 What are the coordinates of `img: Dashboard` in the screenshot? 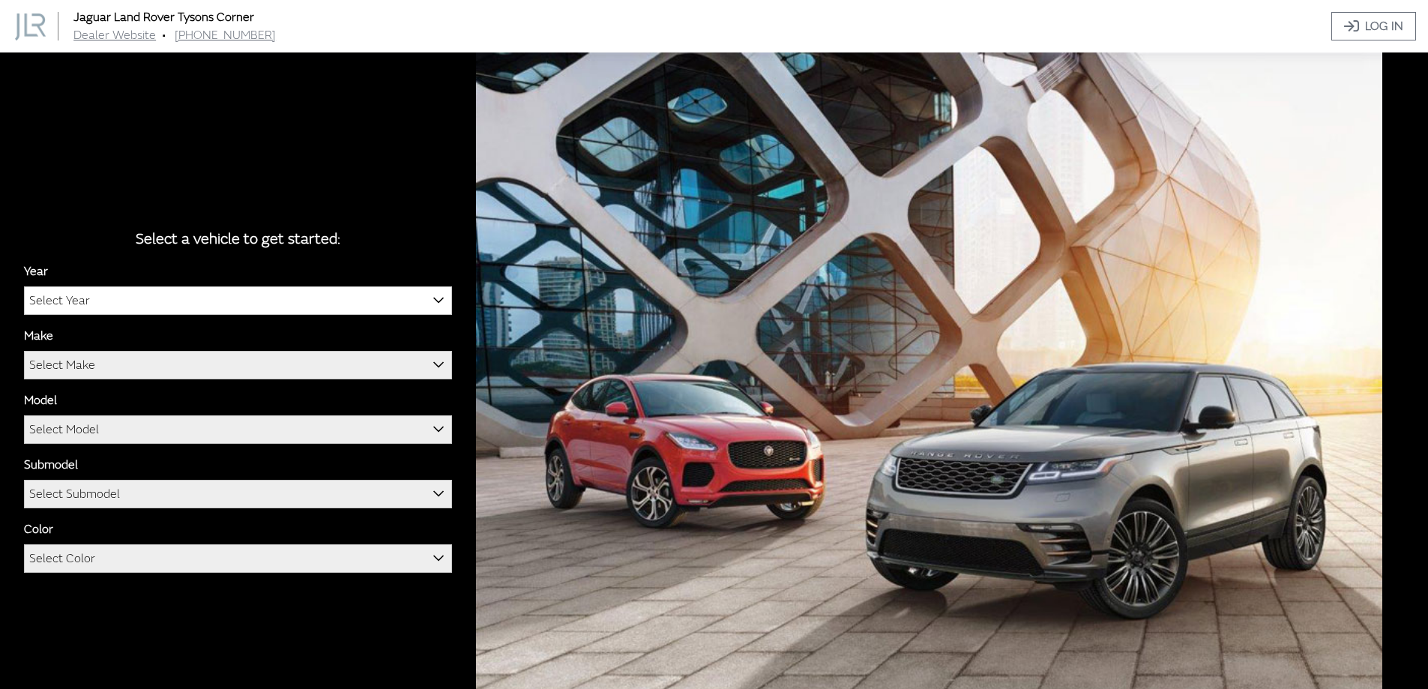 It's located at (30, 27).